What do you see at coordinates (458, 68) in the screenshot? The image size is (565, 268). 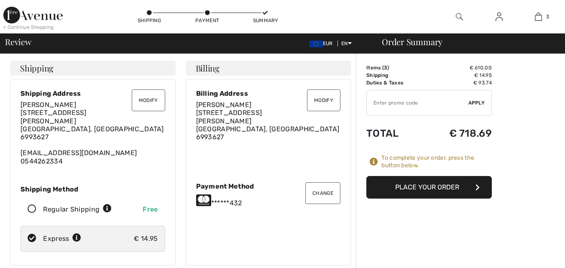 I see `td: € 610.00` at bounding box center [458, 68].